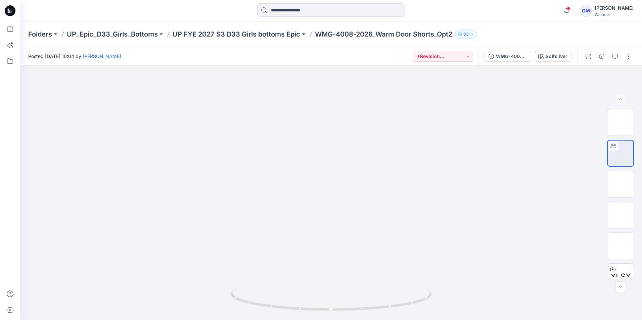 The height and width of the screenshot is (320, 642). I want to click on p: UP FYE 2027 S3 D33 Girls bottoms Epic, so click(236, 34).